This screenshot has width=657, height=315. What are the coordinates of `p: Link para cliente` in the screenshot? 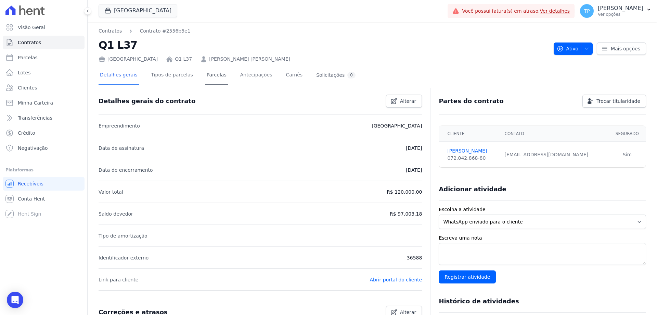 It's located at (118, 279).